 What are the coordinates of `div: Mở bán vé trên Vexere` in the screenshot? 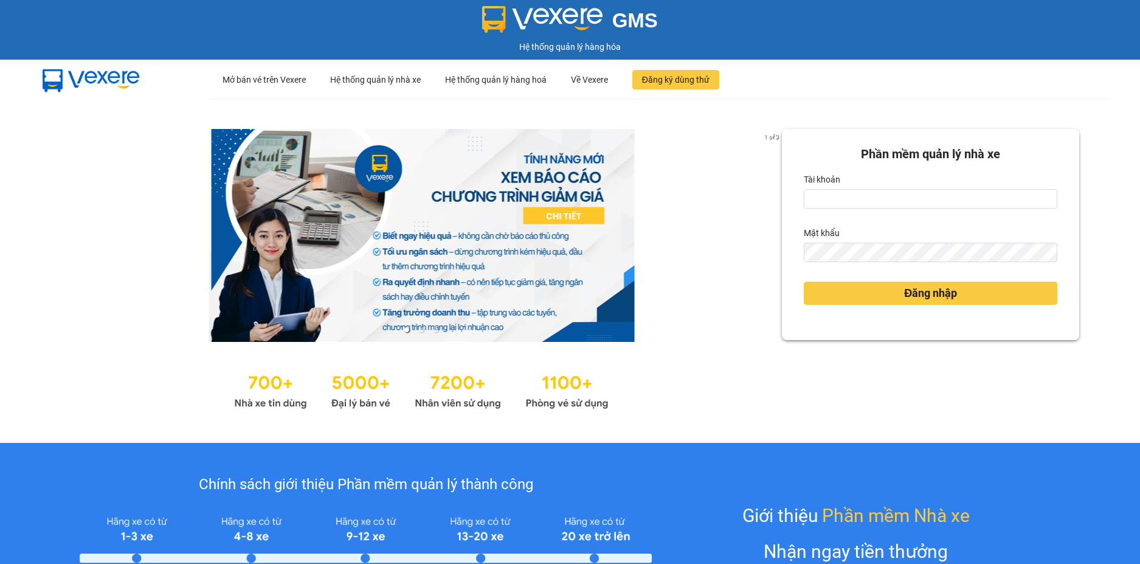 It's located at (264, 80).